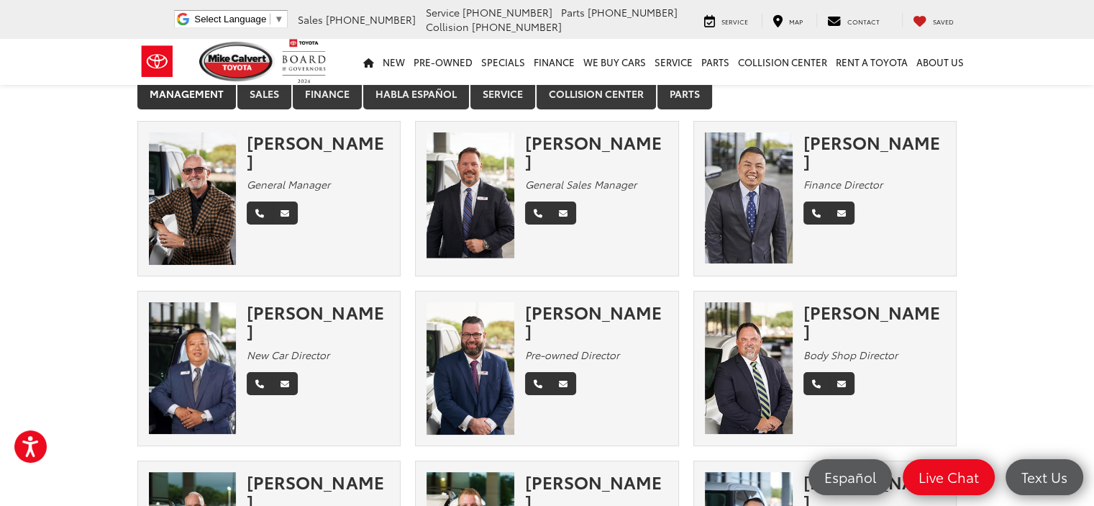 The width and height of the screenshot is (1094, 506). I want to click on span: Map, so click(796, 21).